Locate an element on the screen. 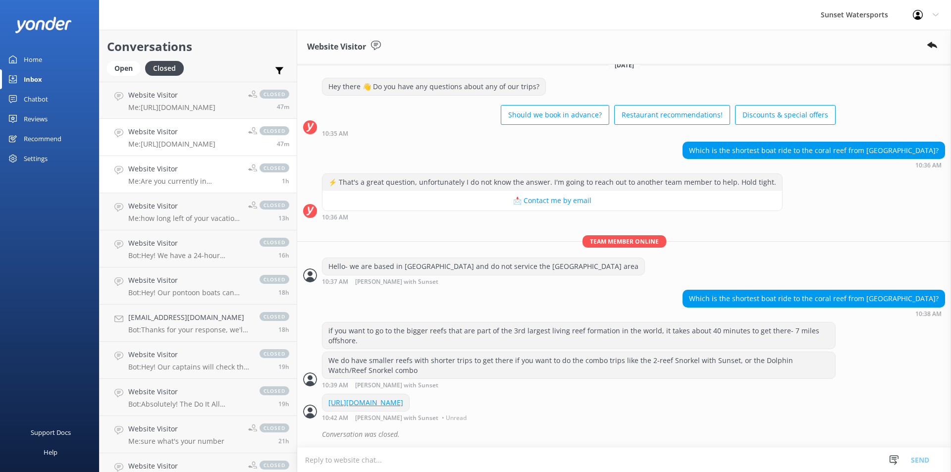  button: Should we book in advance? is located at coordinates (555, 115).